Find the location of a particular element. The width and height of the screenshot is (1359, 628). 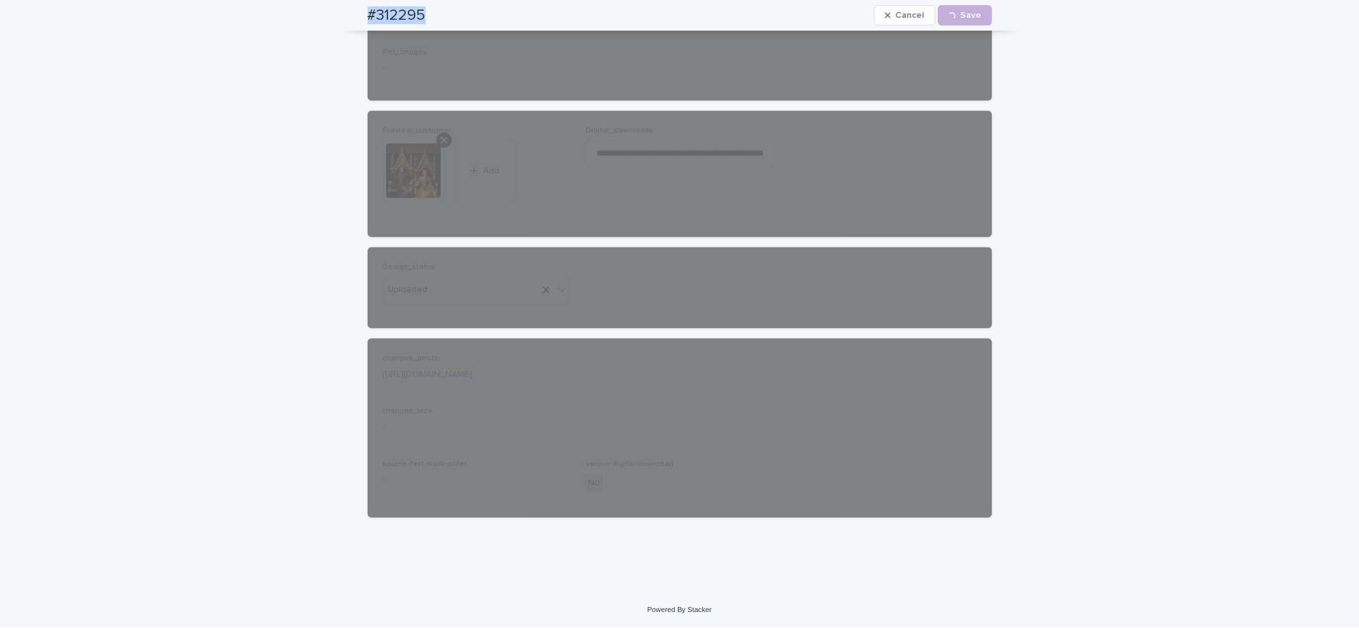

a: Powered By Stacker is located at coordinates (679, 609).